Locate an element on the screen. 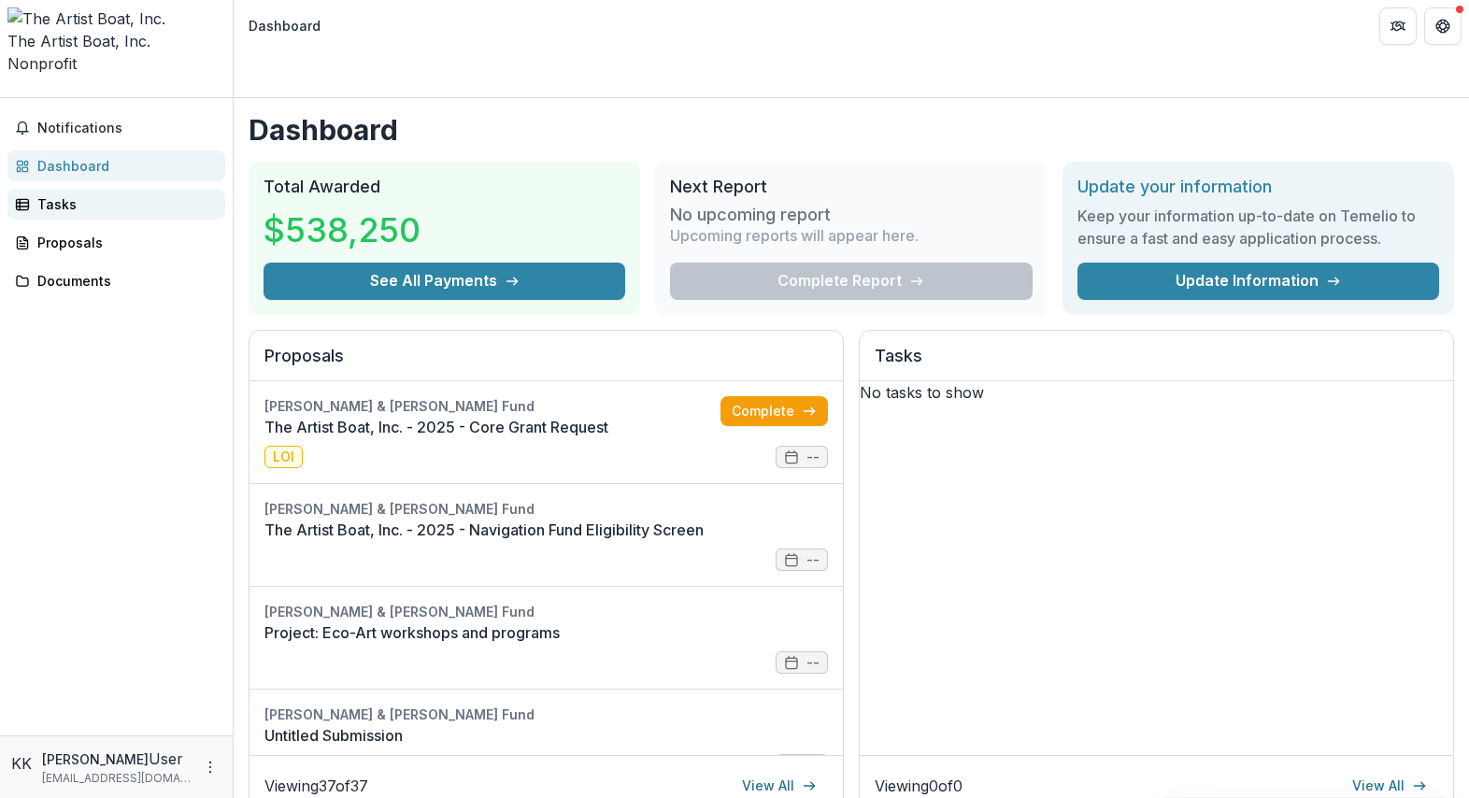 This screenshot has height=798, width=1469. span: Notifications is located at coordinates (127, 128).